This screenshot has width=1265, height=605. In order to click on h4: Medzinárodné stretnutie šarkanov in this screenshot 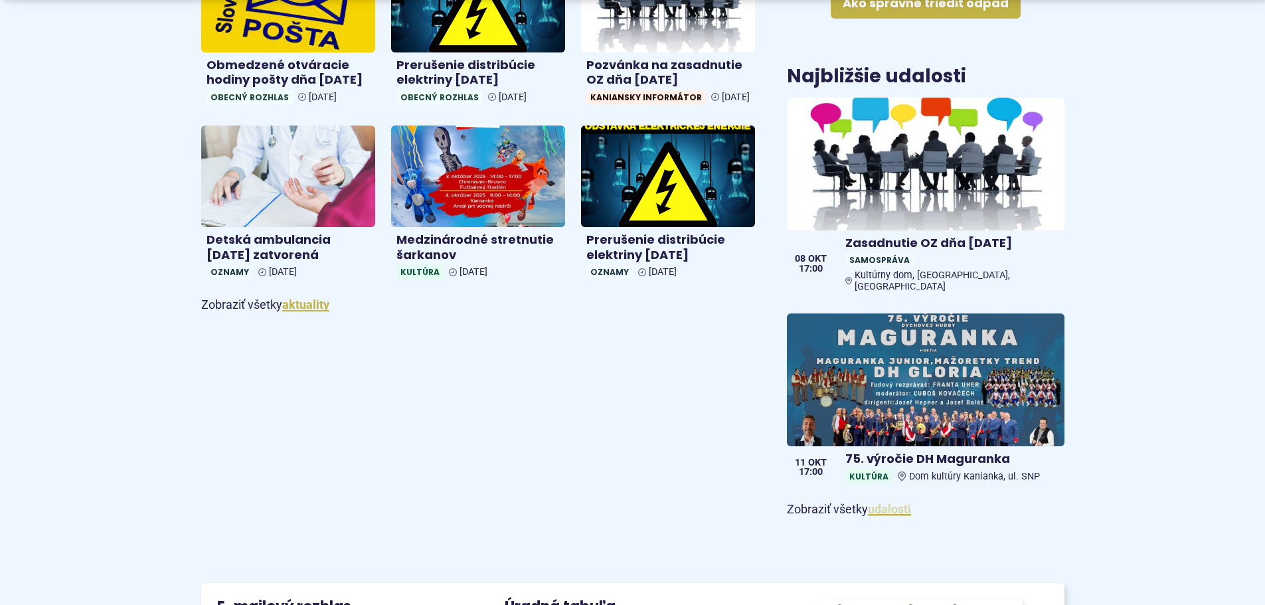, I will do `click(478, 247)`.